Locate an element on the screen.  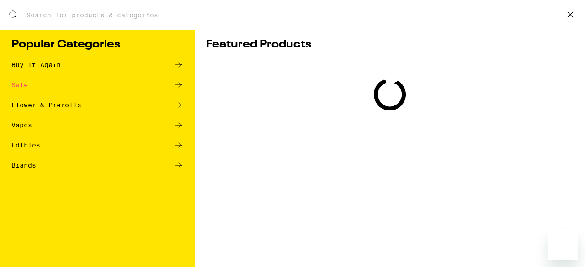
div: Flower & Prerolls is located at coordinates (46, 105).